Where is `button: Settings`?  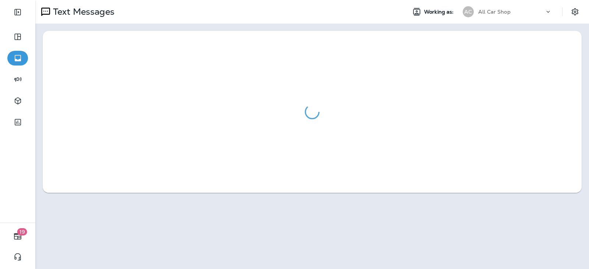
button: Settings is located at coordinates (575, 12).